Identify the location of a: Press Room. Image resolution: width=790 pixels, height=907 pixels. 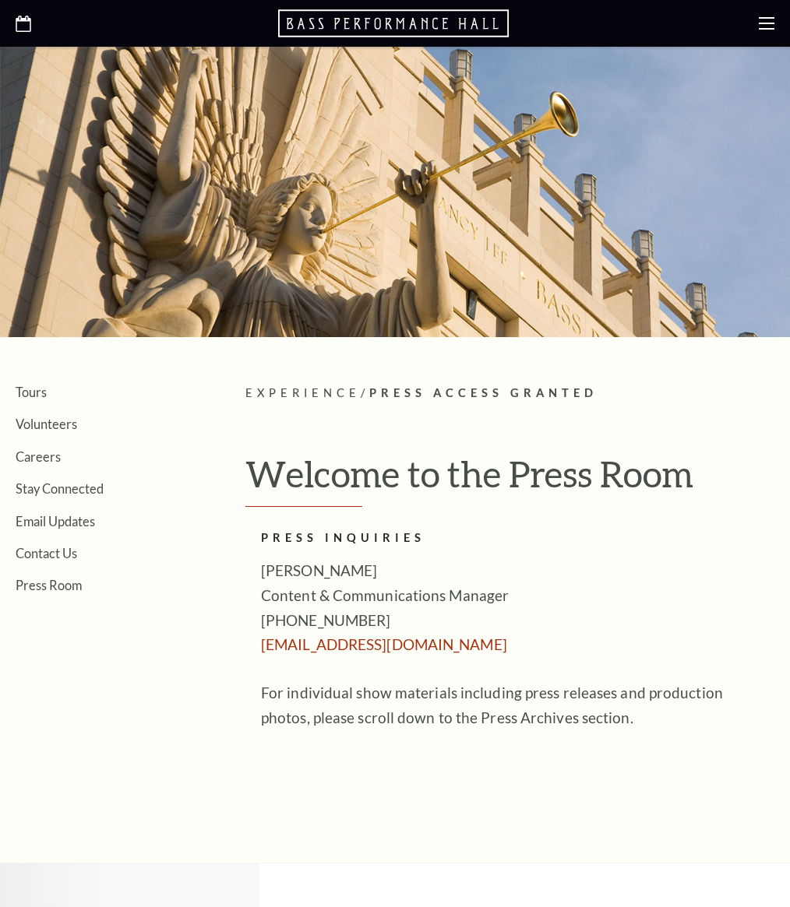
(48, 585).